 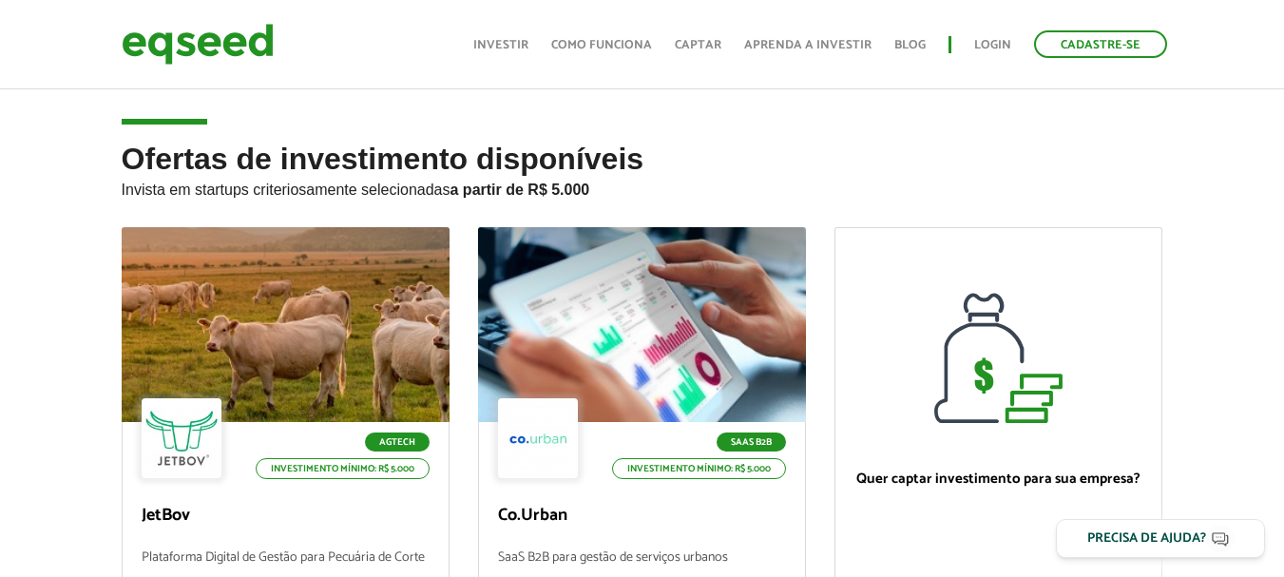 I want to click on p: JetBov, so click(x=285, y=516).